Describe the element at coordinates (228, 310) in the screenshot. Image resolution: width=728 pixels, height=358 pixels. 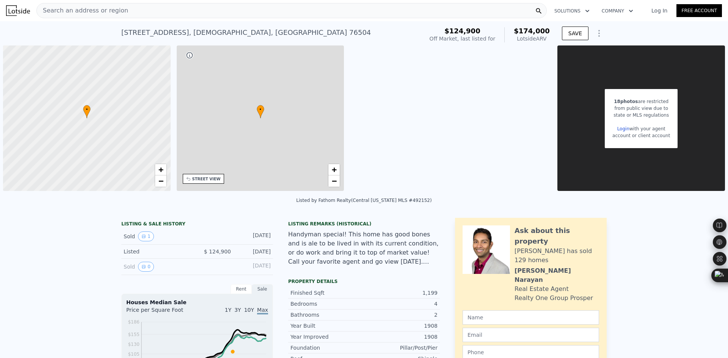
I see `span: 1Y` at that location.